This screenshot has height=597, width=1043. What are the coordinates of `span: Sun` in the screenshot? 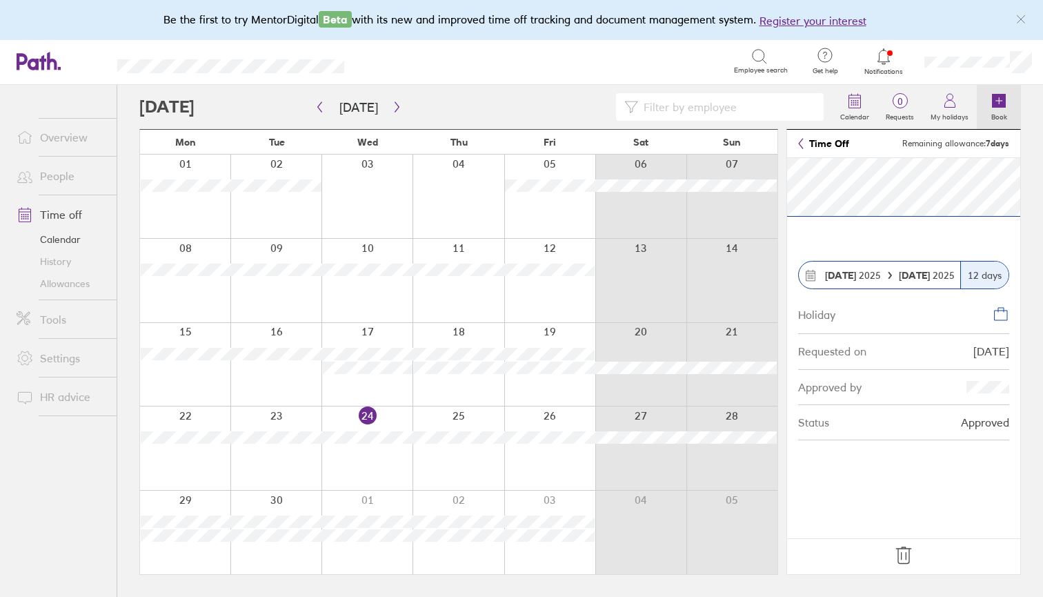 It's located at (732, 142).